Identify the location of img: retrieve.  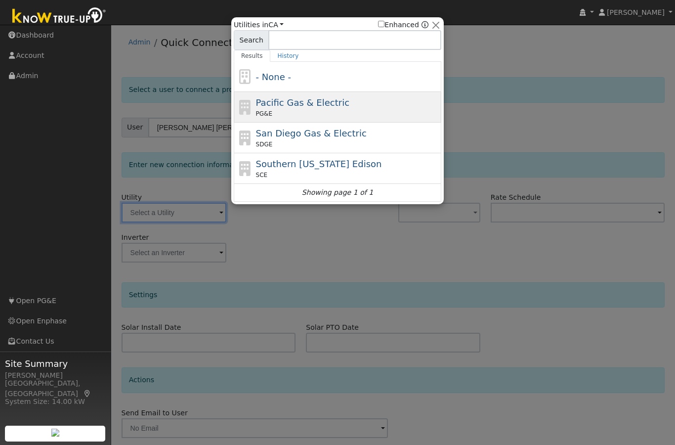
(55, 432).